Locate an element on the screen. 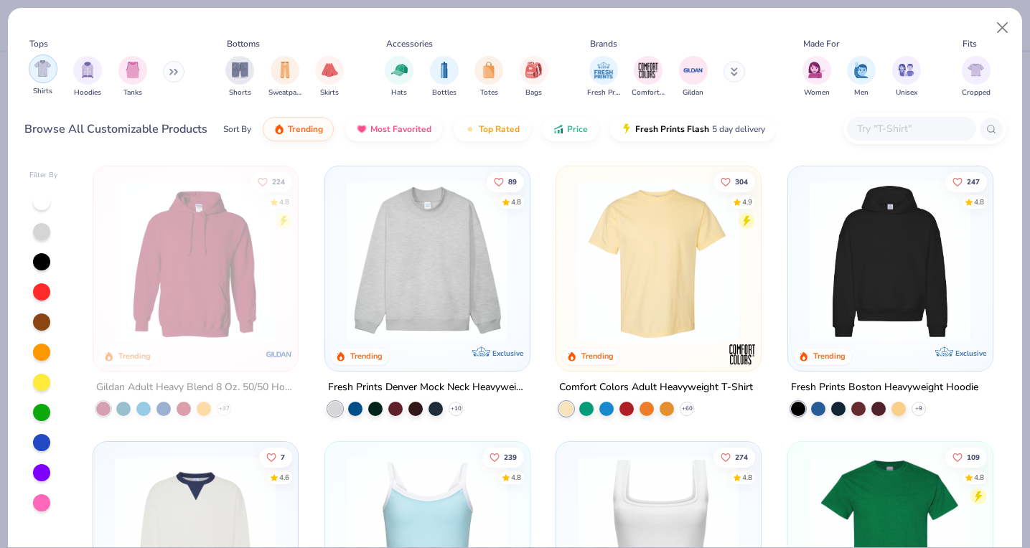 This screenshot has height=548, width=1030. span: Fresh Prints Flash is located at coordinates (672, 129).